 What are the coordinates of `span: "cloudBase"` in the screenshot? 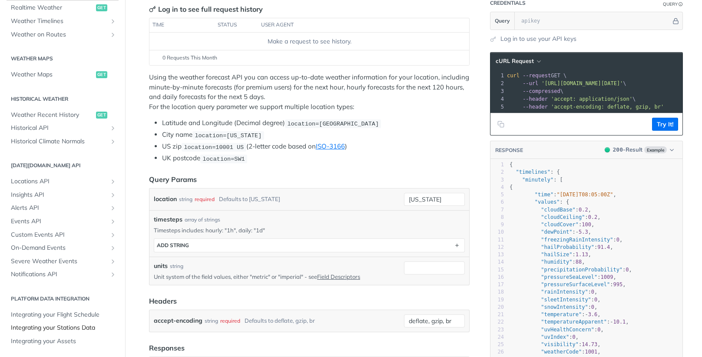 It's located at (558, 210).